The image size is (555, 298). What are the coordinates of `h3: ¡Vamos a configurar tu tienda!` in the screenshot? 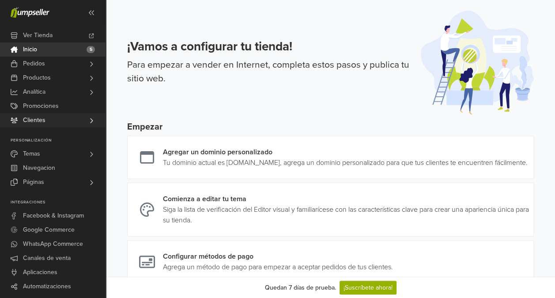 It's located at (269, 47).